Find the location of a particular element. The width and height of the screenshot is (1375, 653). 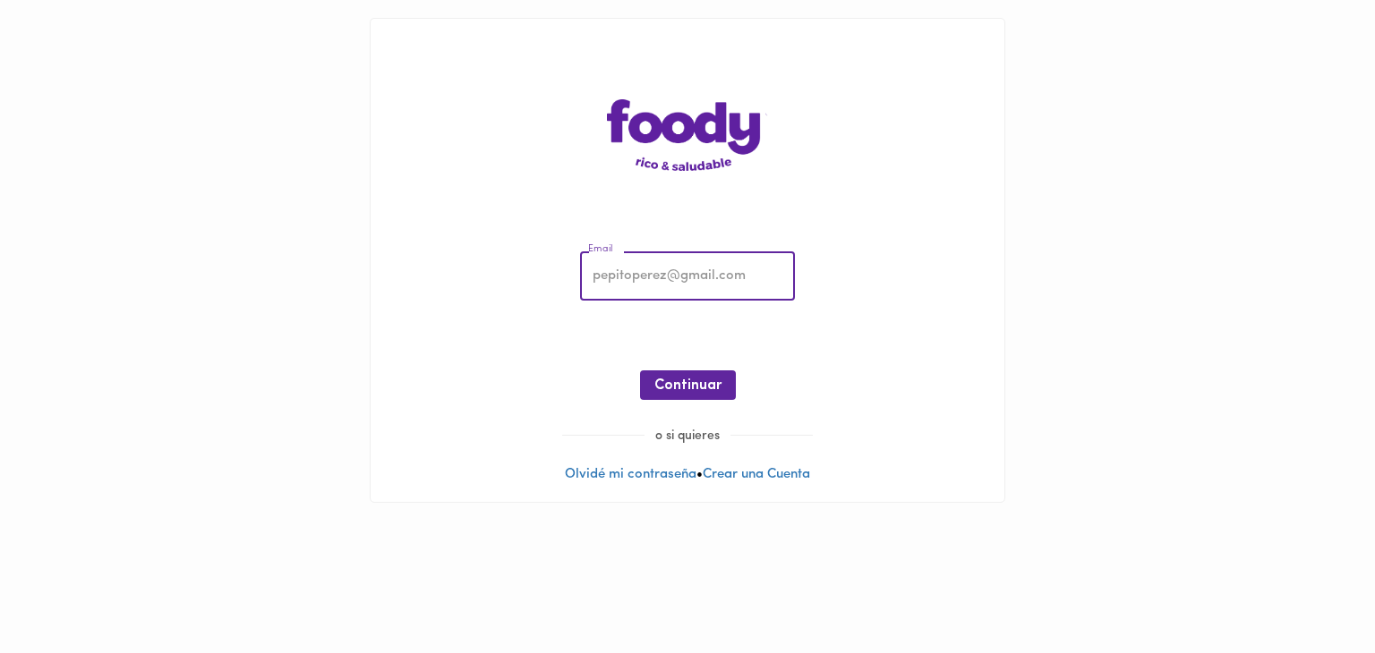

a: Olvidé mi contraseña is located at coordinates (630, 474).